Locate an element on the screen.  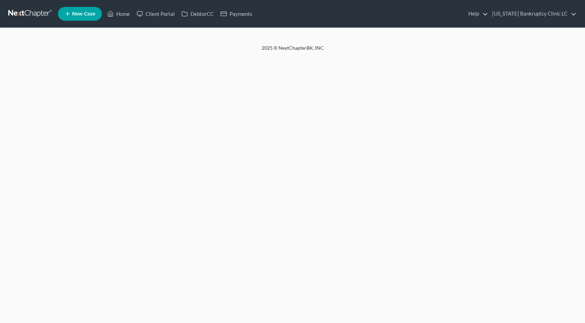
new-legal-case-button: New Case is located at coordinates (80, 14).